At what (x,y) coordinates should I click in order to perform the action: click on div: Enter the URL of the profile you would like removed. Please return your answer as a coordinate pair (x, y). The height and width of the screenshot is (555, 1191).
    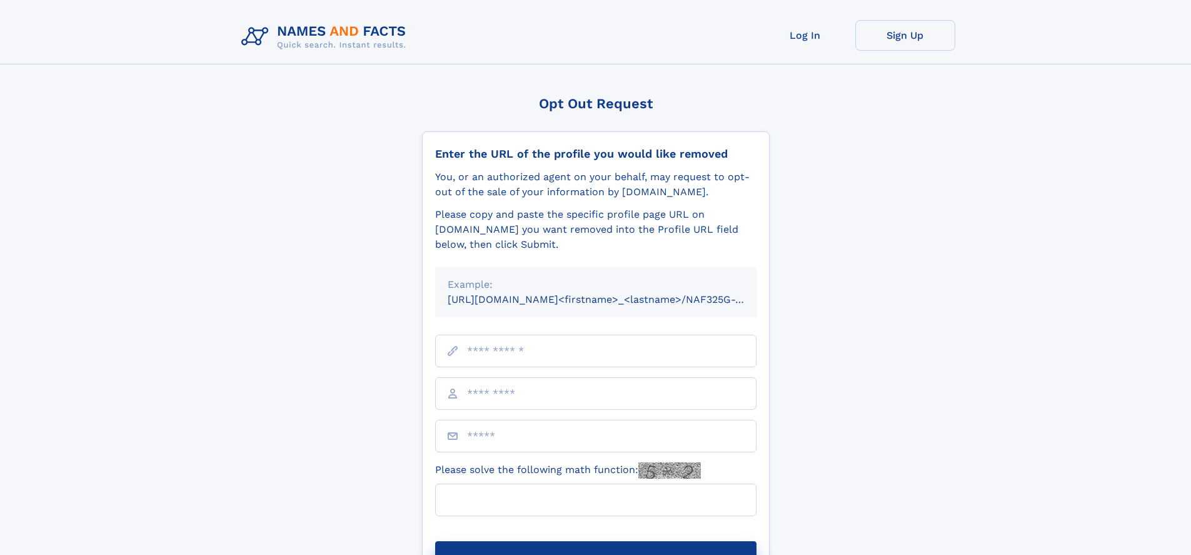
    Looking at the image, I should click on (596, 154).